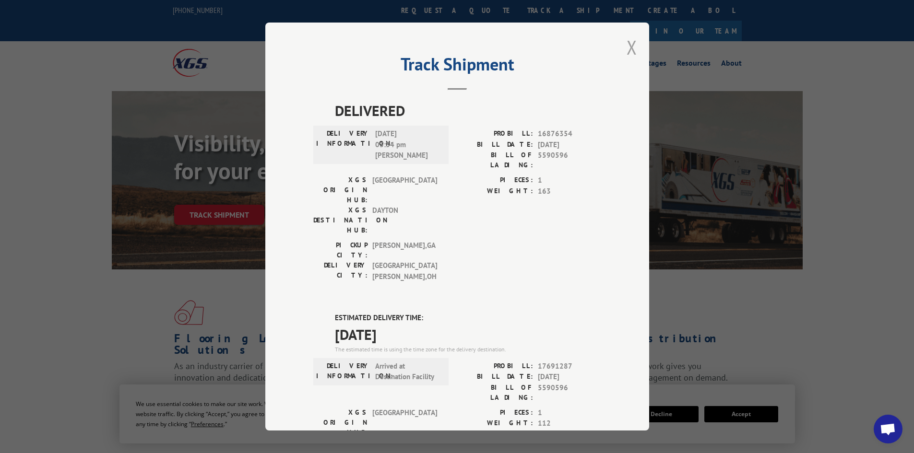  What do you see at coordinates (340, 271) in the screenshot?
I see `label: DELIVERY CITY:` at bounding box center [340, 271].